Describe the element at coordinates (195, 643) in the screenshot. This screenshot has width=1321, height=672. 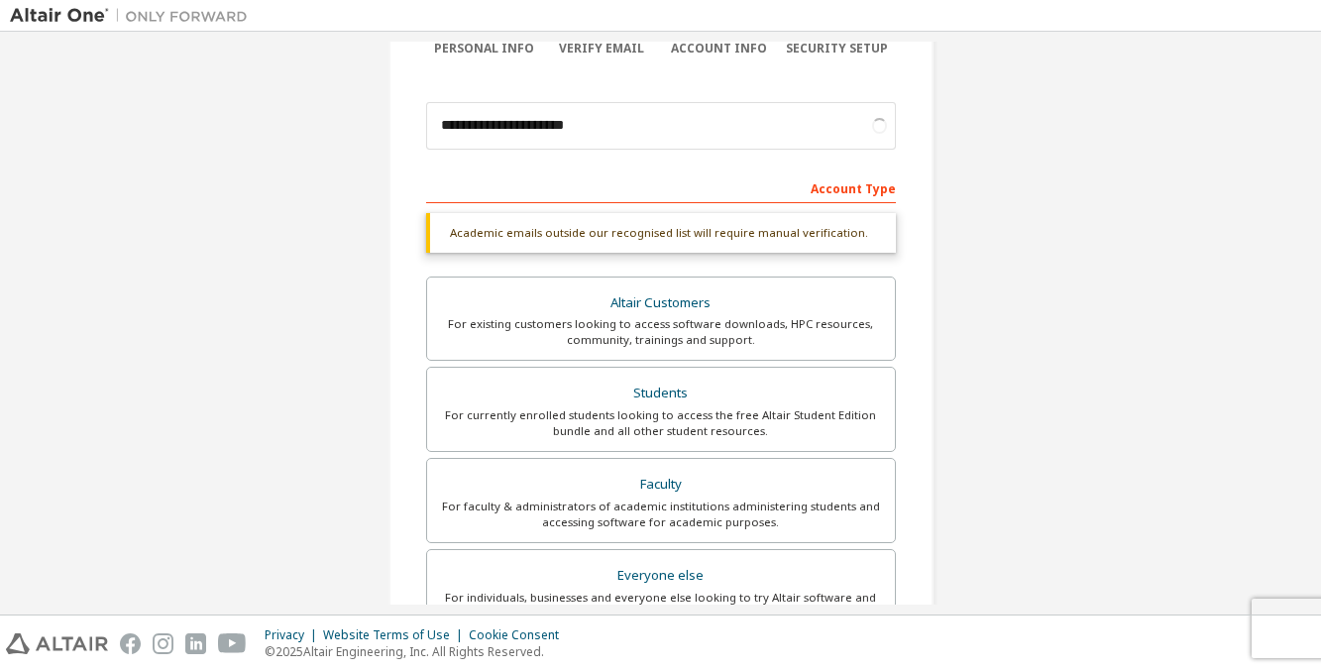
I see `img: linkedin.svg` at that location.